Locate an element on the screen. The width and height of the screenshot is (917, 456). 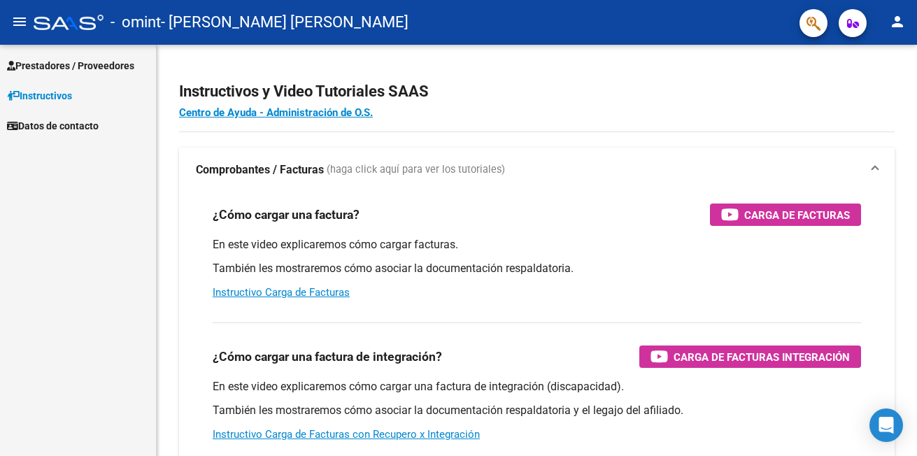
p: También les mostraremos cómo asociar la documentación respaldatoria y el legajo del afiliado. is located at coordinates (536, 411).